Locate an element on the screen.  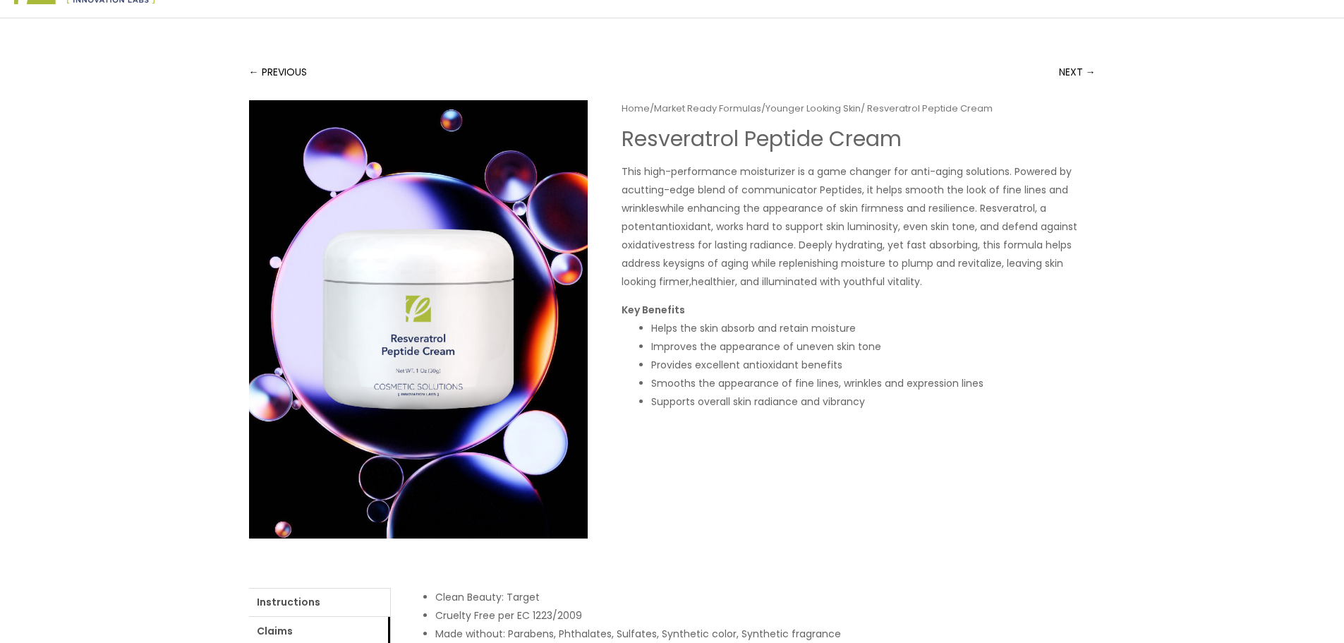
li: Made without: Parabens, Phthalates, Sulfates, Synthetic color, Synthetic fragrance​ is located at coordinates (758, 634).